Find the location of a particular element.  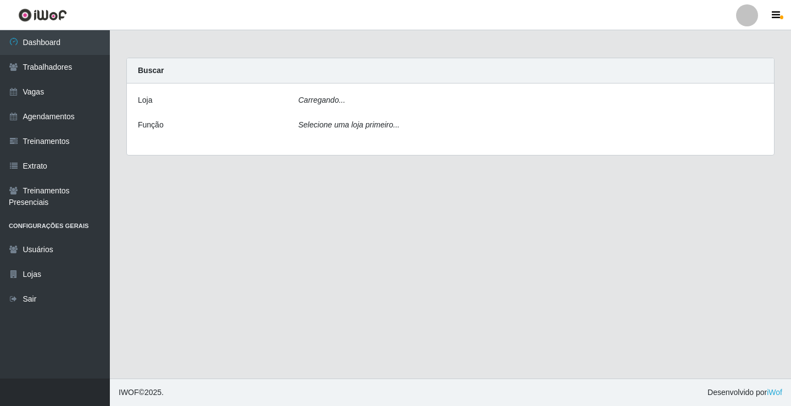

span: Desenvolvido por is located at coordinates (745, 392).